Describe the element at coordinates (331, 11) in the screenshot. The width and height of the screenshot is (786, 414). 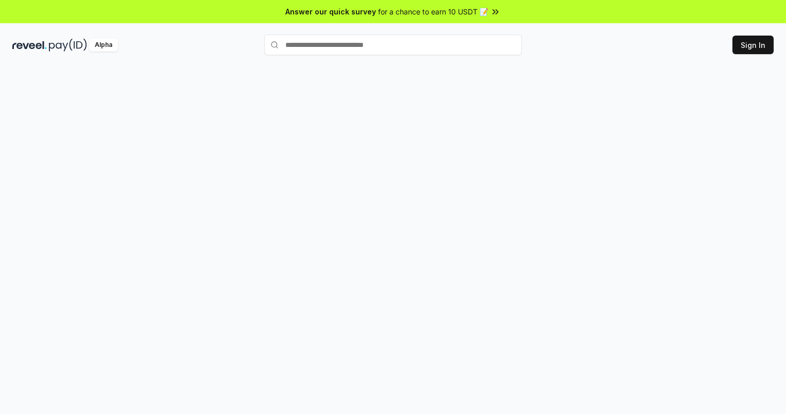
I see `span: Answer our quick survey` at that location.